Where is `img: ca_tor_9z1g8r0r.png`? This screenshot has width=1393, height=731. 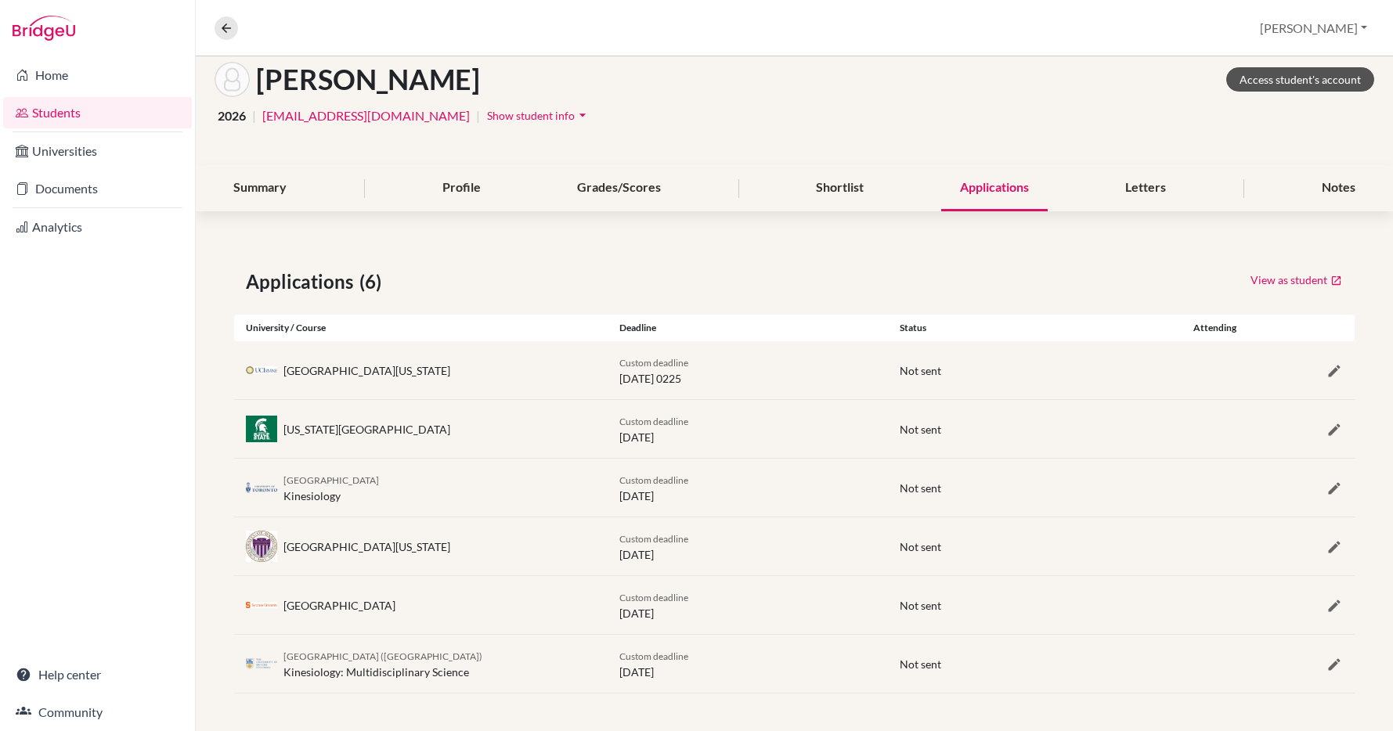
img: ca_tor_9z1g8r0r.png is located at coordinates (261, 488).